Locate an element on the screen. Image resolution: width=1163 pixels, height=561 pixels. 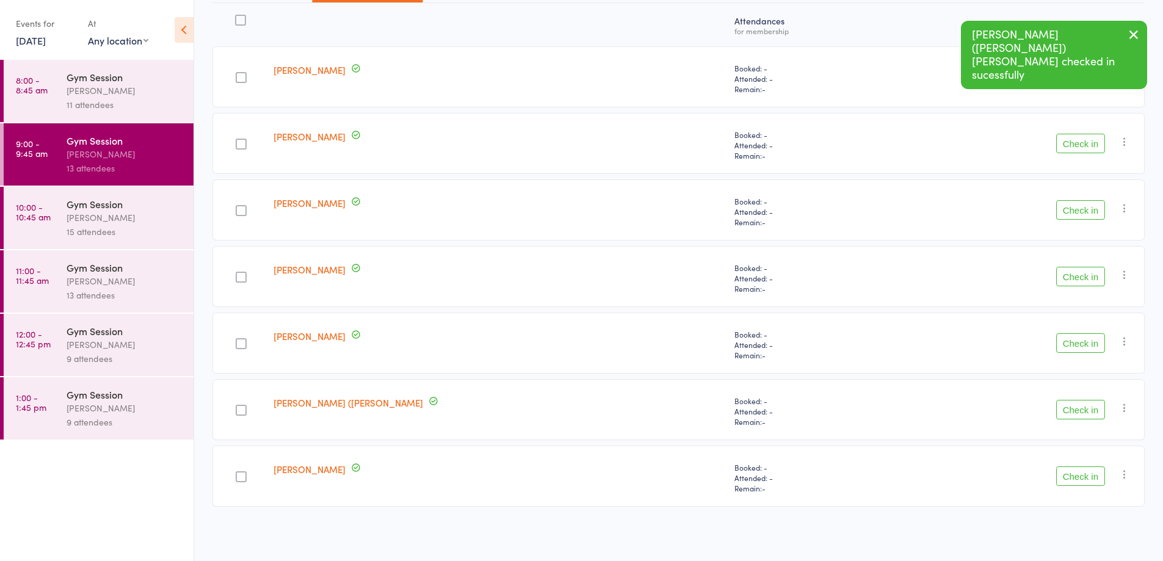
time: 11:00 - 11:45 am is located at coordinates (32, 275).